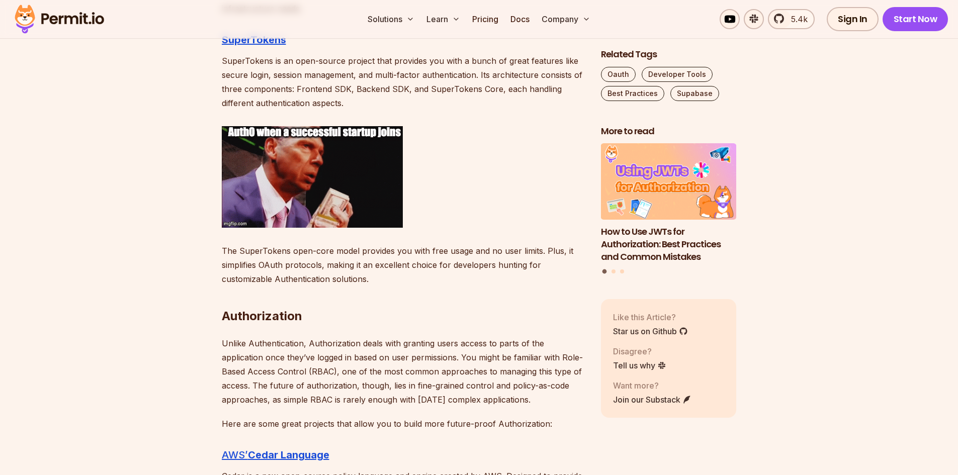 This screenshot has width=958, height=475. I want to click on p: Here are some great projects that allow you to build more future-proof Authorization:, so click(403, 424).